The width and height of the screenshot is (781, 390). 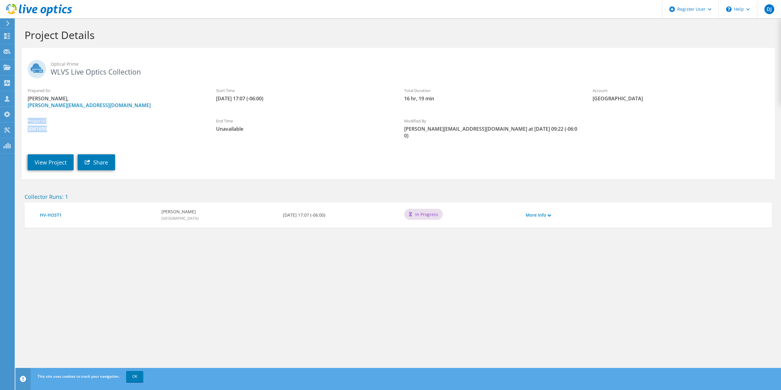 I want to click on label: Total Duration, so click(x=492, y=91).